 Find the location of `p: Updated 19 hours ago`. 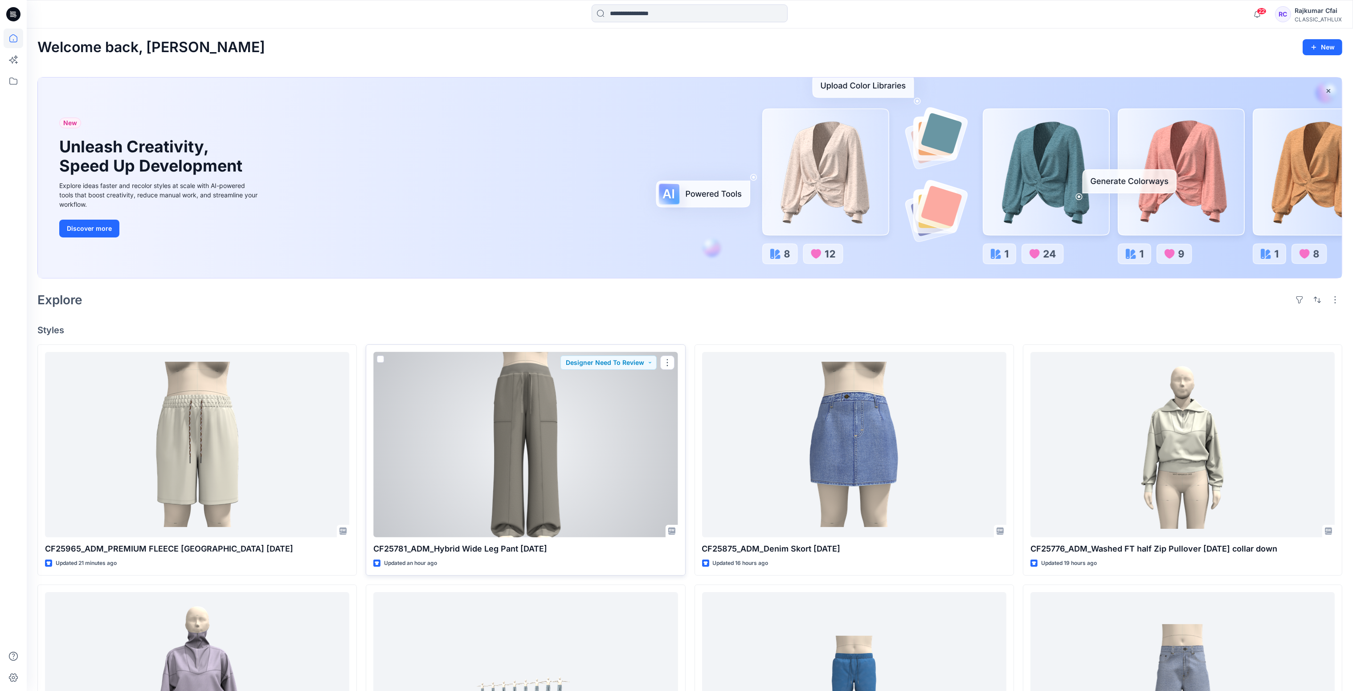

p: Updated 19 hours ago is located at coordinates (1069, 563).